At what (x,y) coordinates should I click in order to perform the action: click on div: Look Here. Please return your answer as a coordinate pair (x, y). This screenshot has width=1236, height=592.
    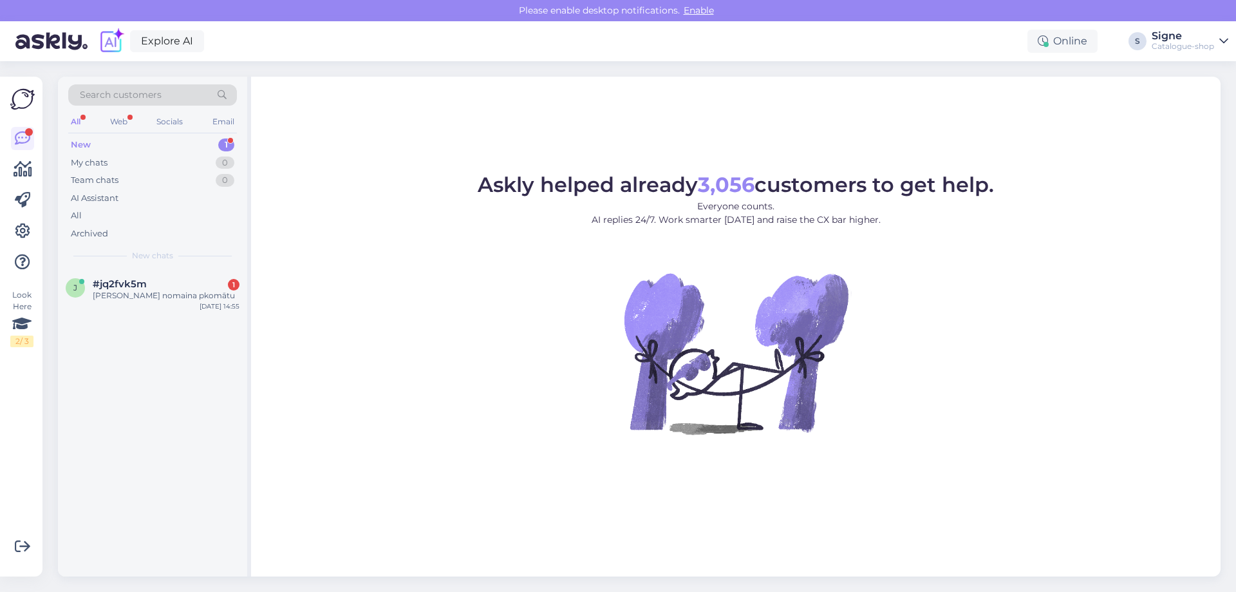
    Looking at the image, I should click on (22, 318).